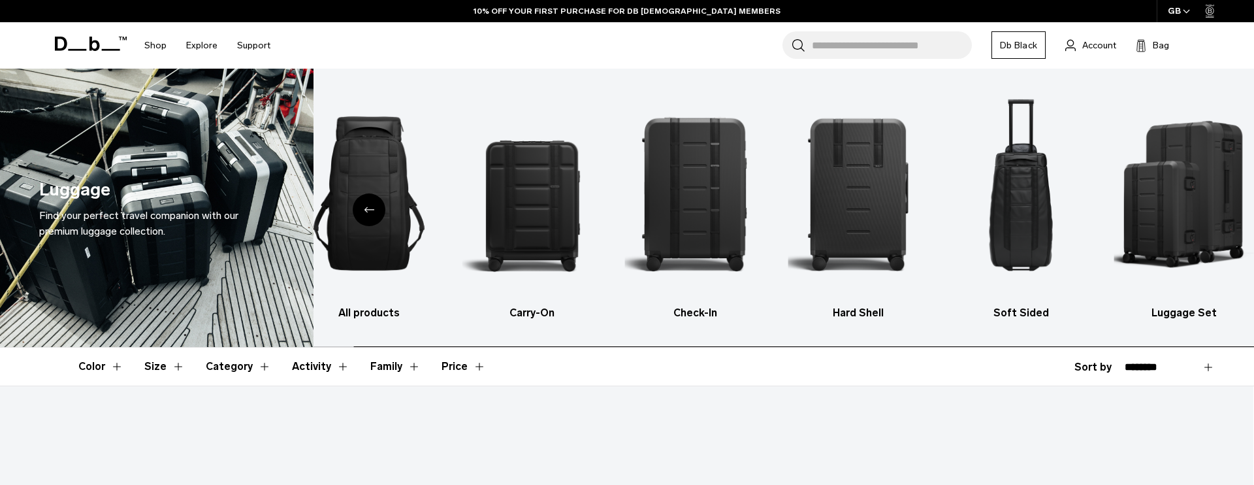 The height and width of the screenshot is (485, 1254). Describe the element at coordinates (74, 189) in the screenshot. I see `h1: Luggage` at that location.